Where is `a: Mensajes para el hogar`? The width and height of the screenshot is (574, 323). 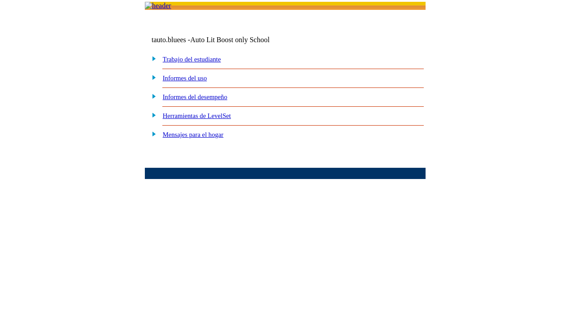 a: Mensajes para el hogar is located at coordinates (193, 135).